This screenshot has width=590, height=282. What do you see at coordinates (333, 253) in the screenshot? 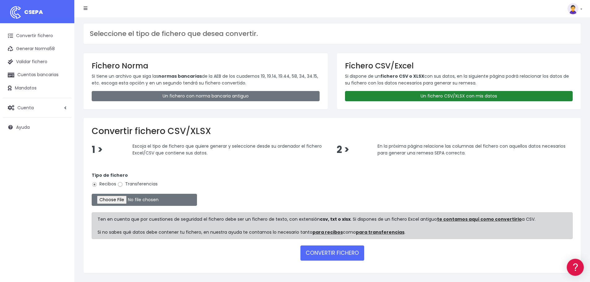
I see `button: CONVERTIR FICHERO` at bounding box center [333, 253].